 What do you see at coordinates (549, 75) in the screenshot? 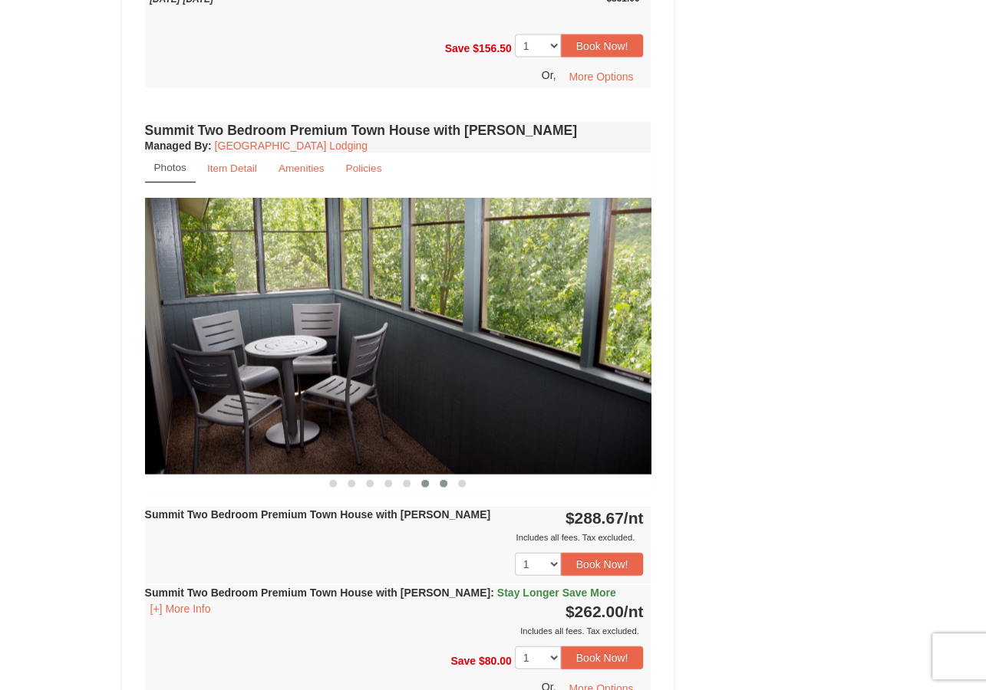
I see `span: Or,` at bounding box center [549, 75].